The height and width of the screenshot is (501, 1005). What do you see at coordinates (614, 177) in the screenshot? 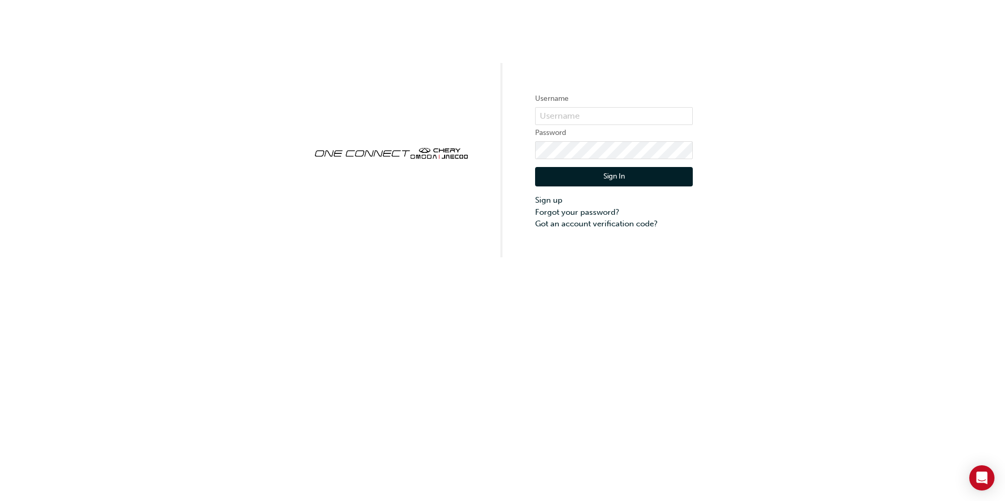
I see `button: Sign In` at bounding box center [614, 177].